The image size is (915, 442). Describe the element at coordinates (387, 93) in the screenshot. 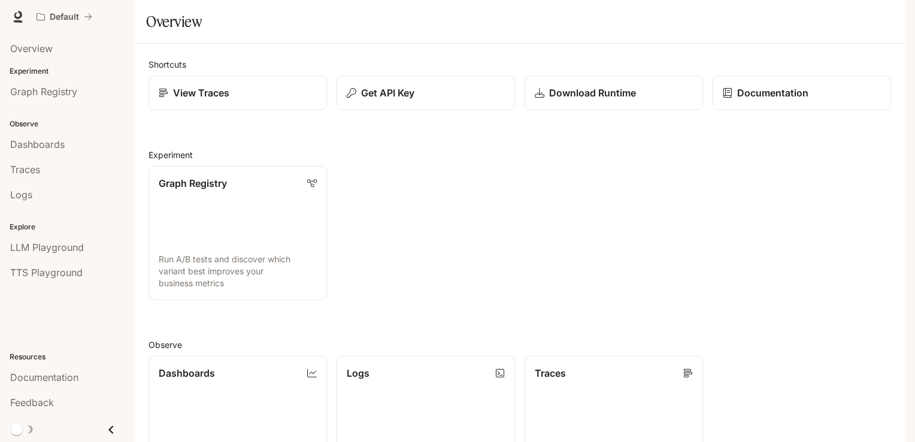

I see `p: Get API Key` at that location.